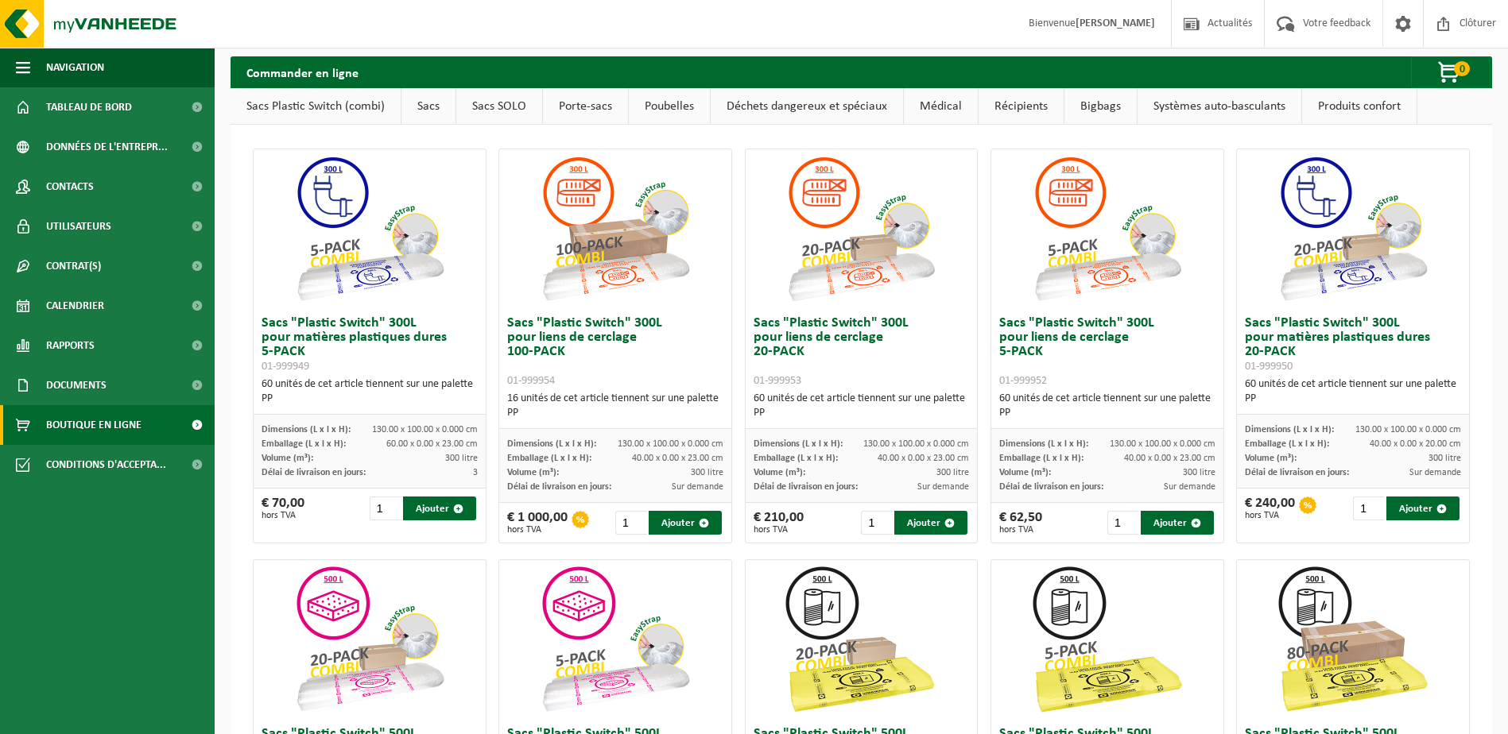  I want to click on span: 01-999949, so click(285, 366).